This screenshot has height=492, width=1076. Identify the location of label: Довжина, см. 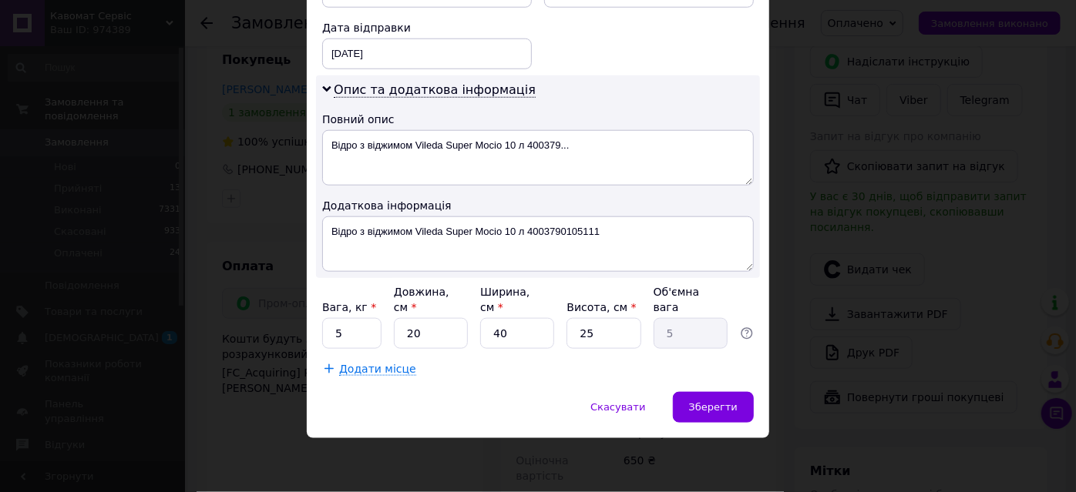
(422, 300).